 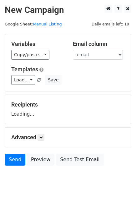 I want to click on a: Copy/paste..., so click(x=30, y=55).